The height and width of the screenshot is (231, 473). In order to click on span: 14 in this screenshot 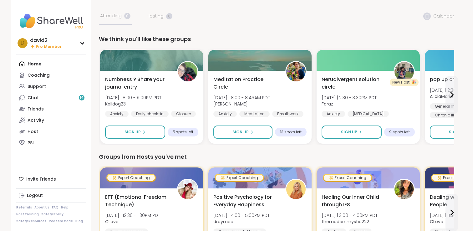, I will do `click(82, 98)`.